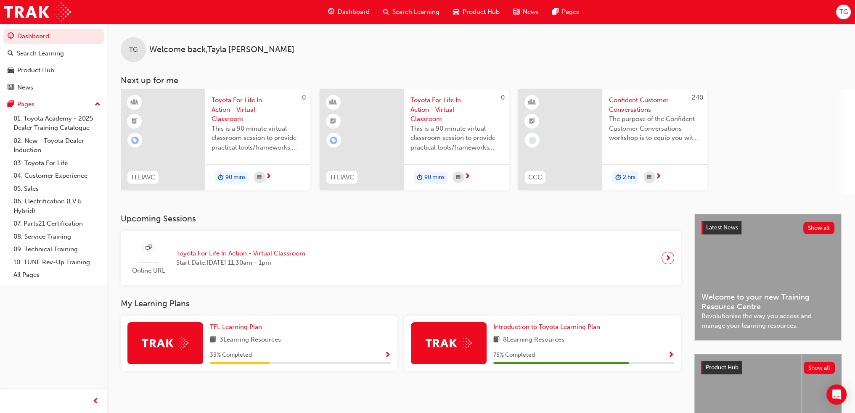 This screenshot has width=855, height=413. I want to click on a: car-iconProduct Hub, so click(476, 12).